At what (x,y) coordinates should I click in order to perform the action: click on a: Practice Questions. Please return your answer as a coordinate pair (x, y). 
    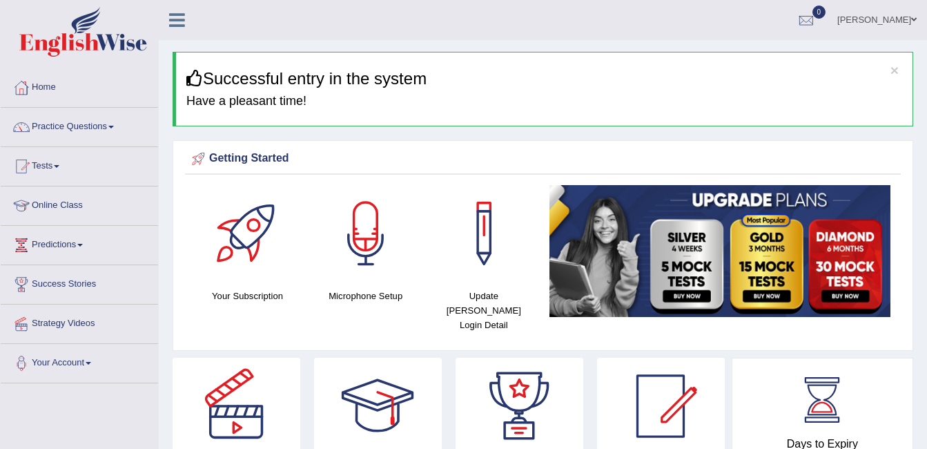
    Looking at the image, I should click on (79, 125).